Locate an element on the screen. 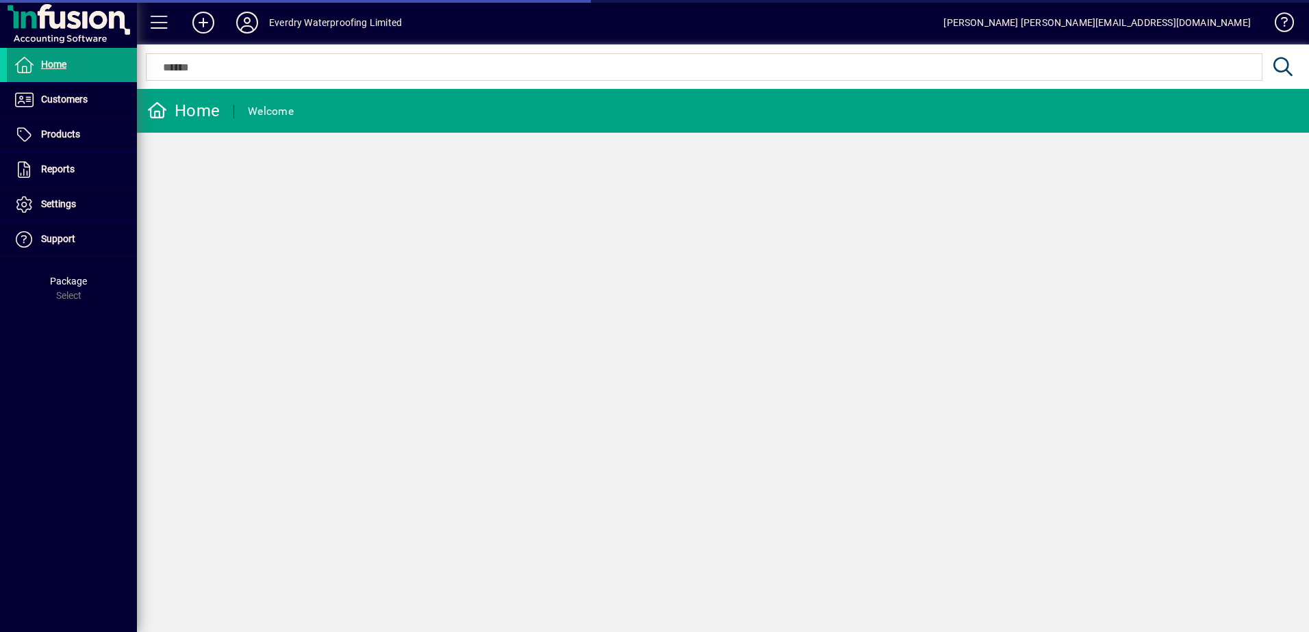  span: Support is located at coordinates (58, 239).